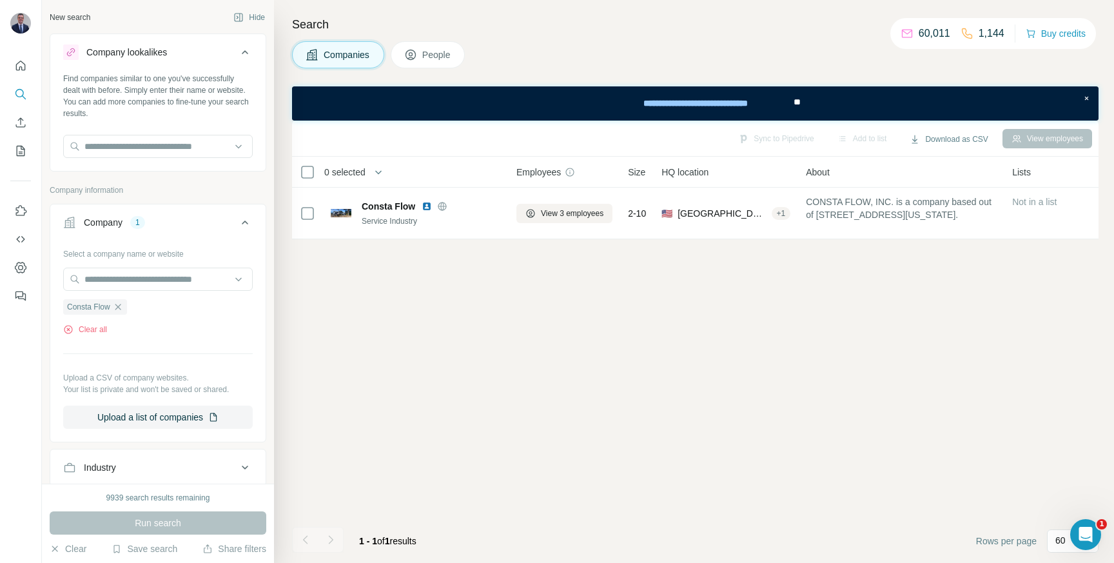 This screenshot has height=563, width=1114. Describe the element at coordinates (345, 172) in the screenshot. I see `span: 0 selected` at that location.